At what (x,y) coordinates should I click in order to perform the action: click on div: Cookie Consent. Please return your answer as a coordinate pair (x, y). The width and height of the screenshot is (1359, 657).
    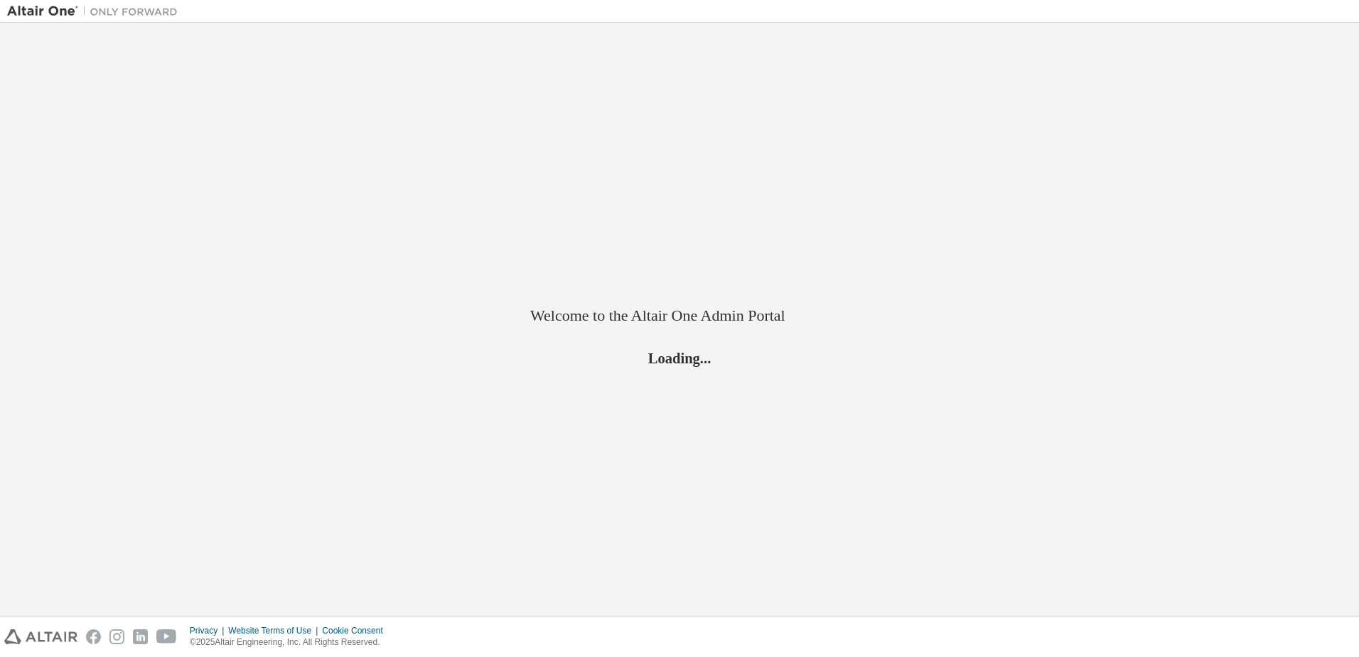
    Looking at the image, I should click on (356, 631).